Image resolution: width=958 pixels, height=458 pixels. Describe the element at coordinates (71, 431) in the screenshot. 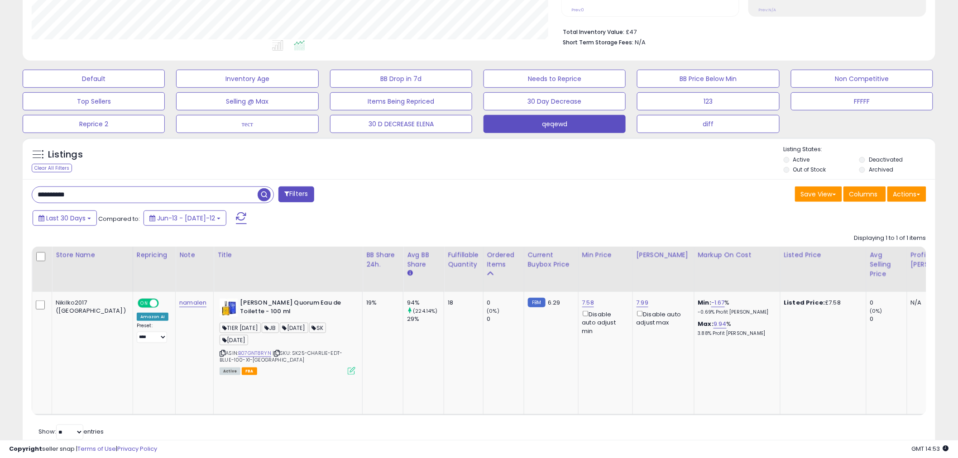

I see `span: Show: entries` at that location.